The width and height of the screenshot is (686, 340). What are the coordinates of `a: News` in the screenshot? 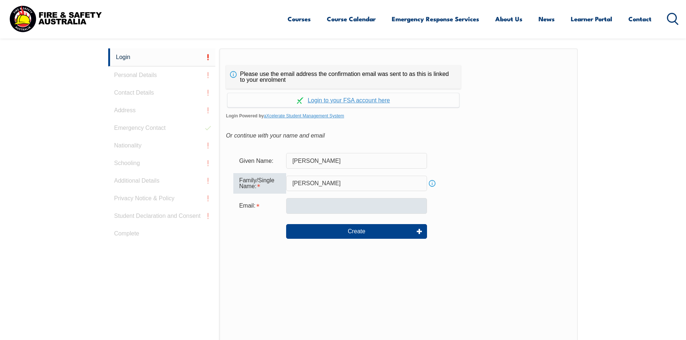 It's located at (547, 19).